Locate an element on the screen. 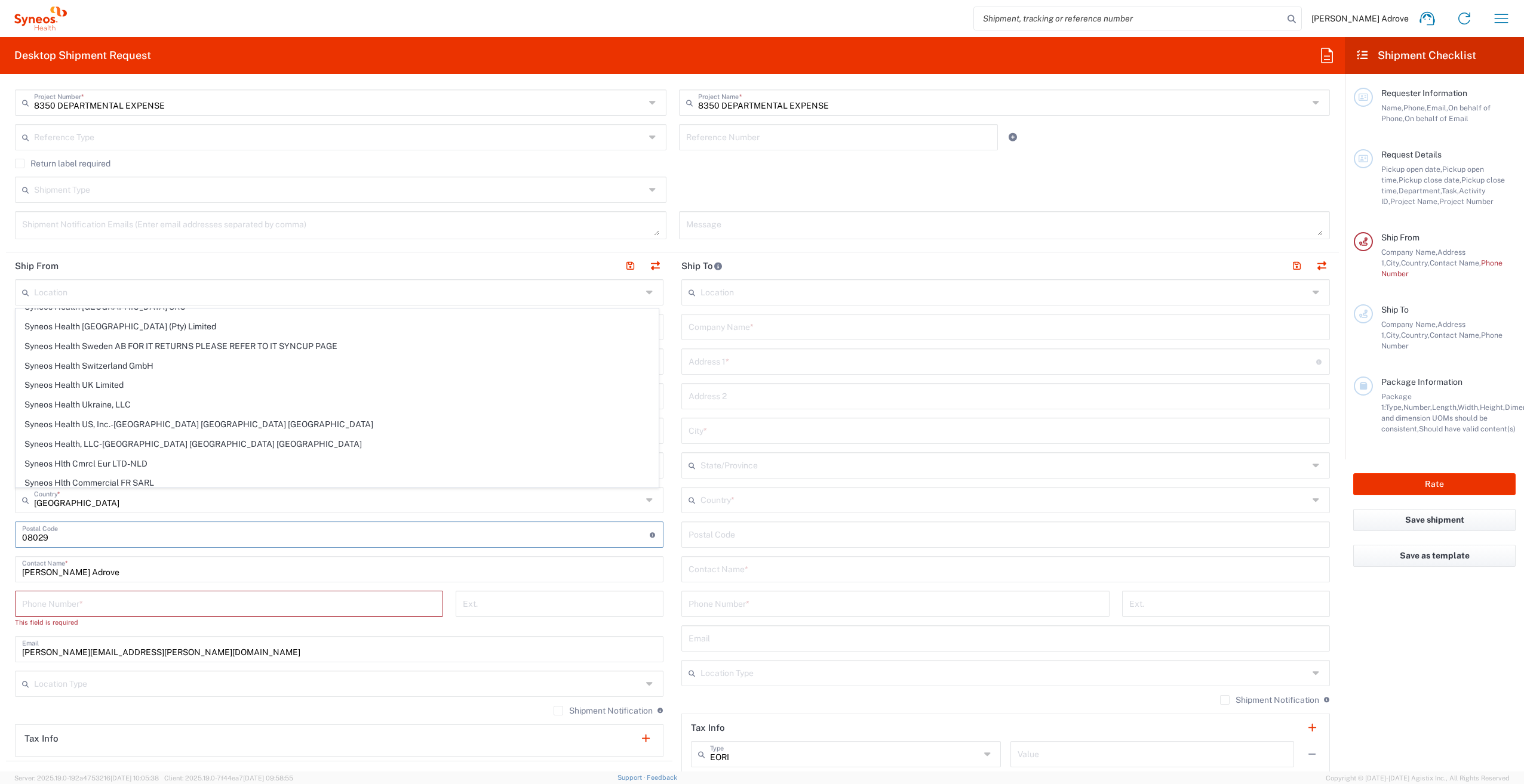  span: Project Name, is located at coordinates (1415, 201).